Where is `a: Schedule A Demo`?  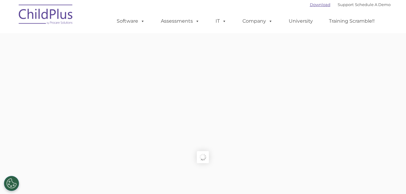 a: Schedule A Demo is located at coordinates (373, 5).